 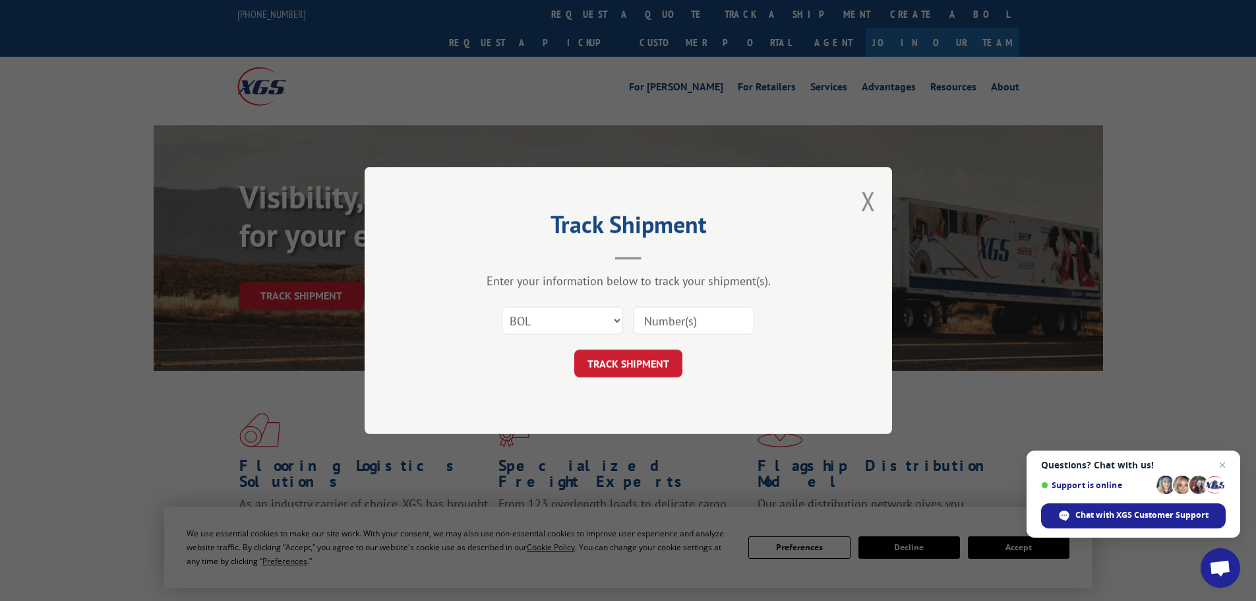 I want to click on a: Open chat, so click(x=1220, y=568).